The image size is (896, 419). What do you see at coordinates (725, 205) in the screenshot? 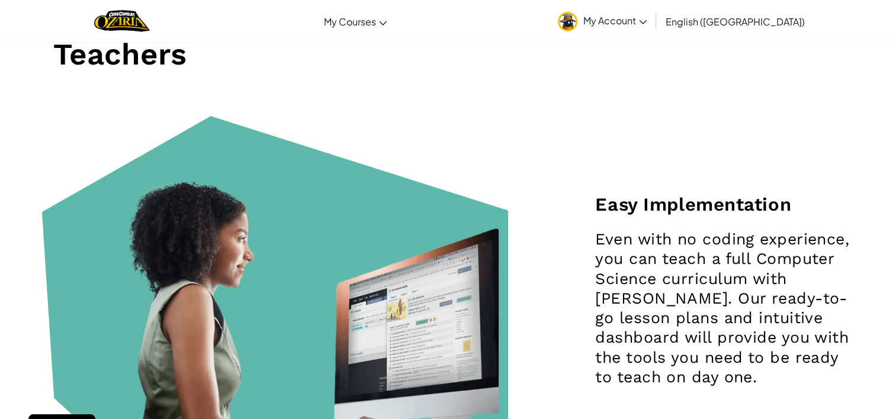
I see `h2: Easy Implementation` at bounding box center [725, 205].